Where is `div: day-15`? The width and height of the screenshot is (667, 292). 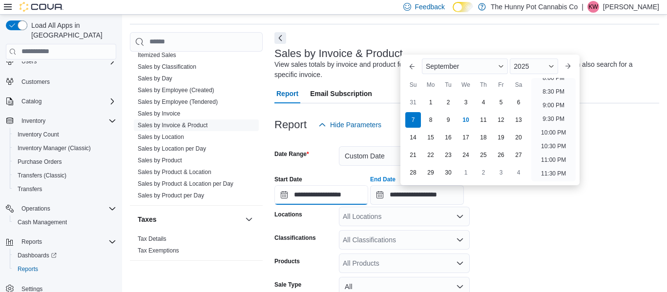
div: day-15 is located at coordinates (431, 138).